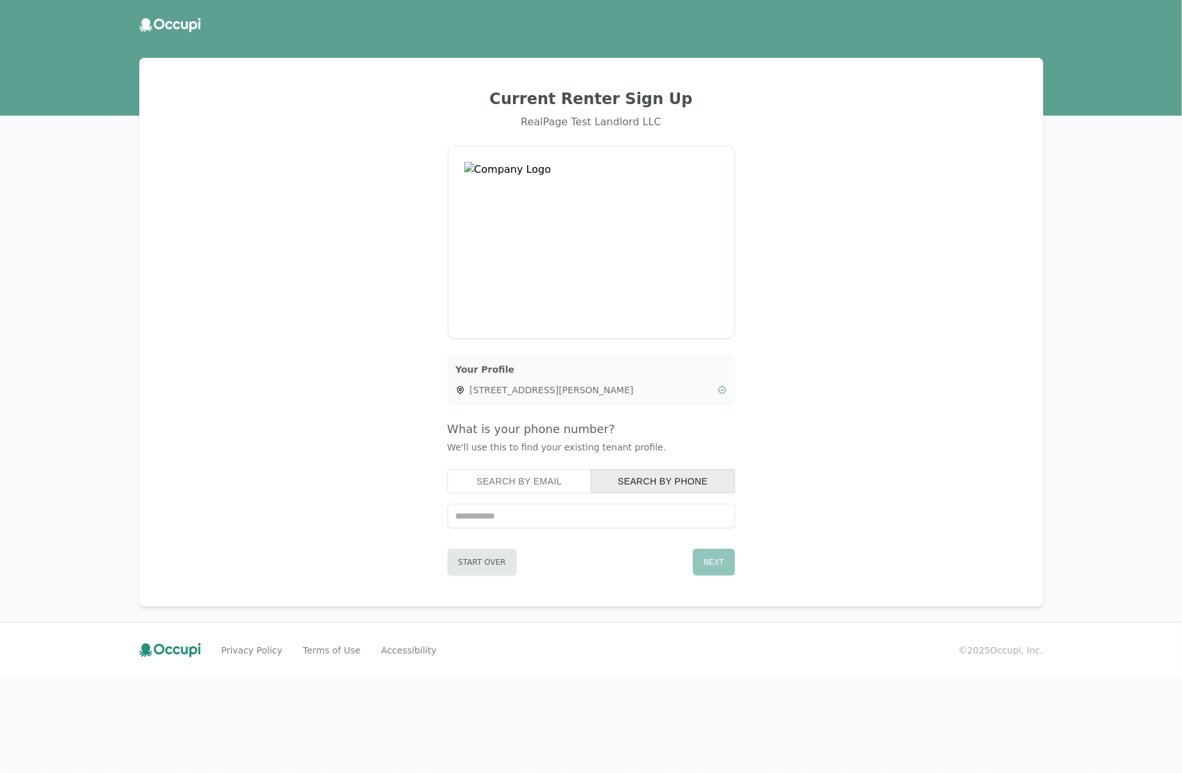 Image resolution: width=1182 pixels, height=773 pixels. Describe the element at coordinates (591, 447) in the screenshot. I see `p: We'll use this to find your existing tenant profile.` at that location.